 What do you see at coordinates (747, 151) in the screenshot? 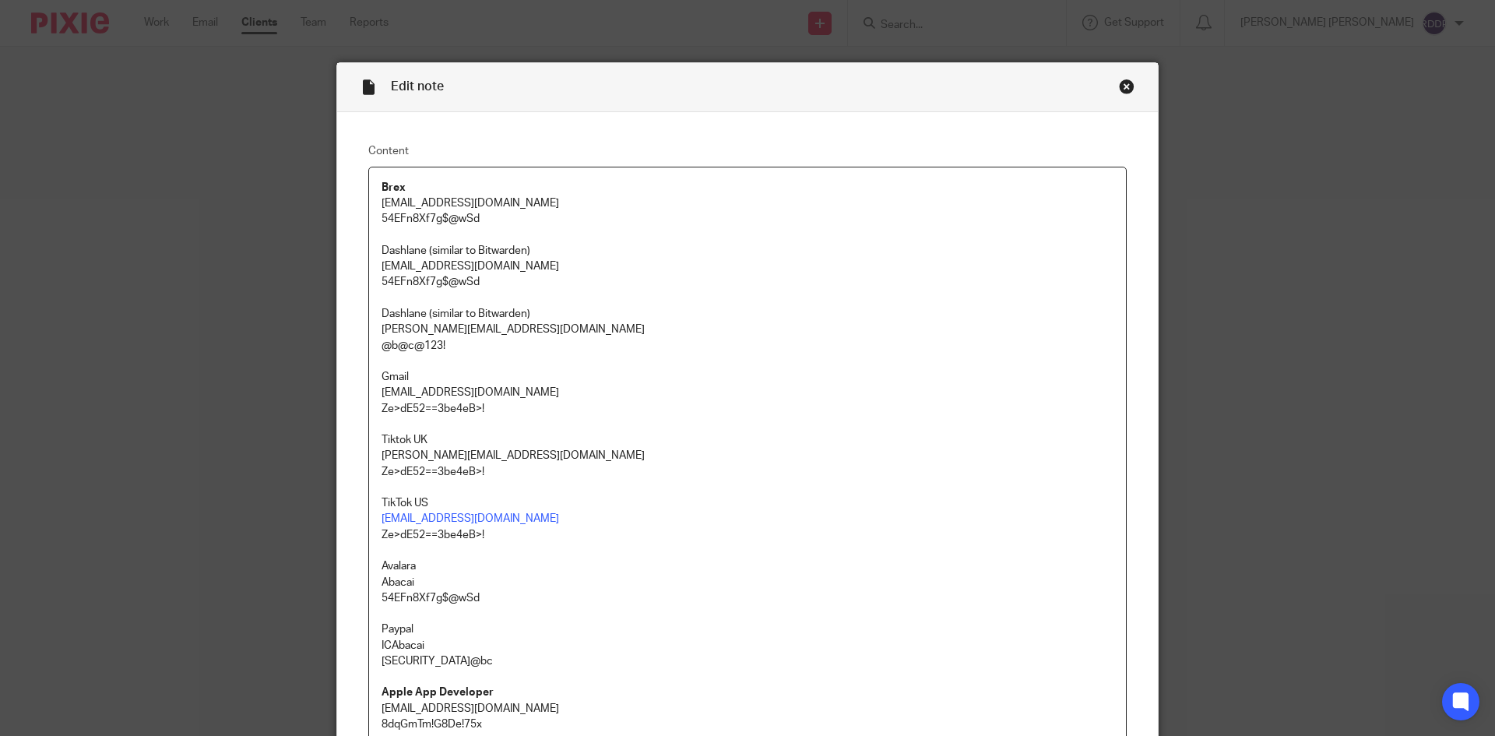
I see `label: Content` at bounding box center [747, 151].